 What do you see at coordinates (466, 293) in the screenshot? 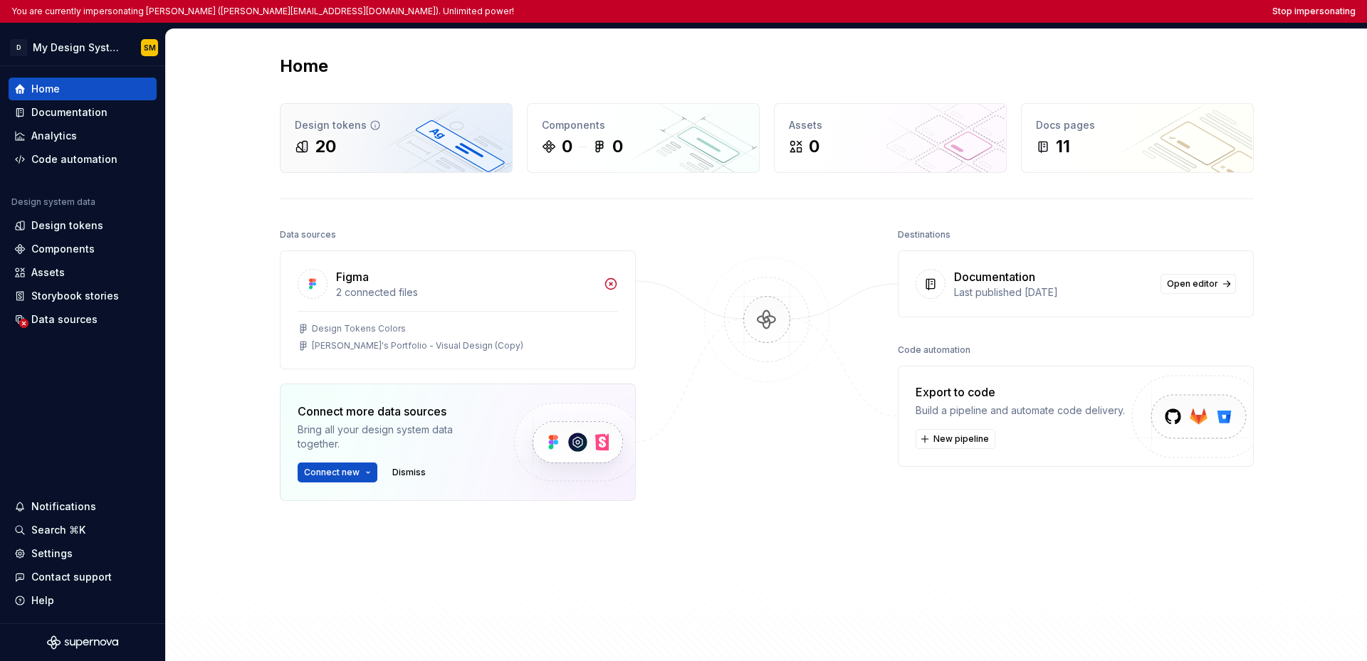
I see `div: 2 connected files` at bounding box center [466, 293].